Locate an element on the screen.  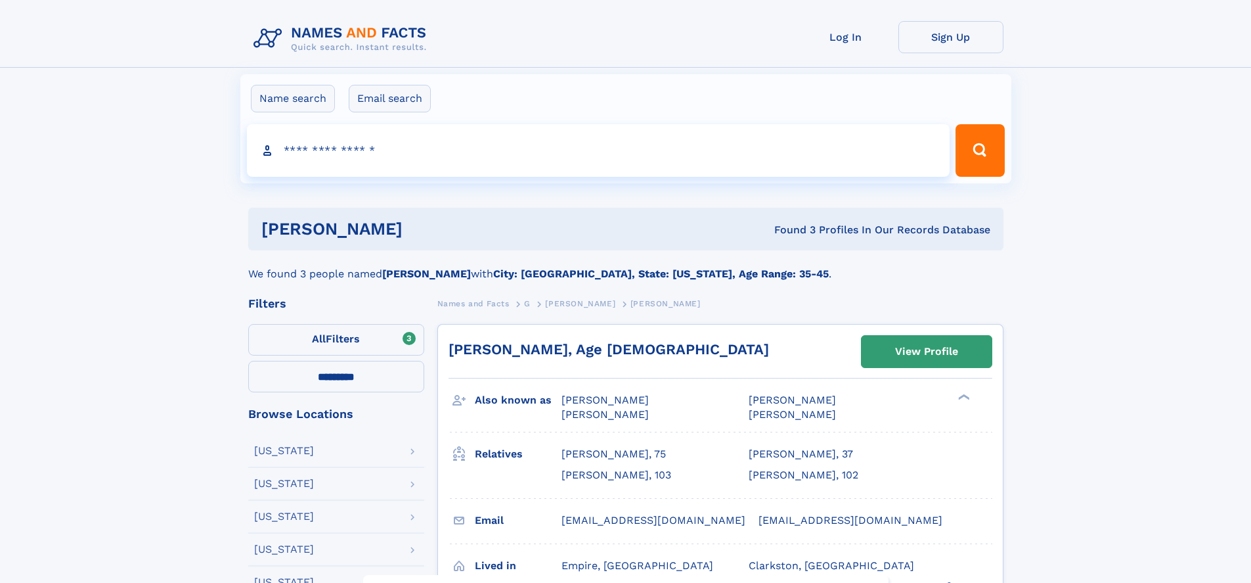
h3: Also known as is located at coordinates (518, 400).